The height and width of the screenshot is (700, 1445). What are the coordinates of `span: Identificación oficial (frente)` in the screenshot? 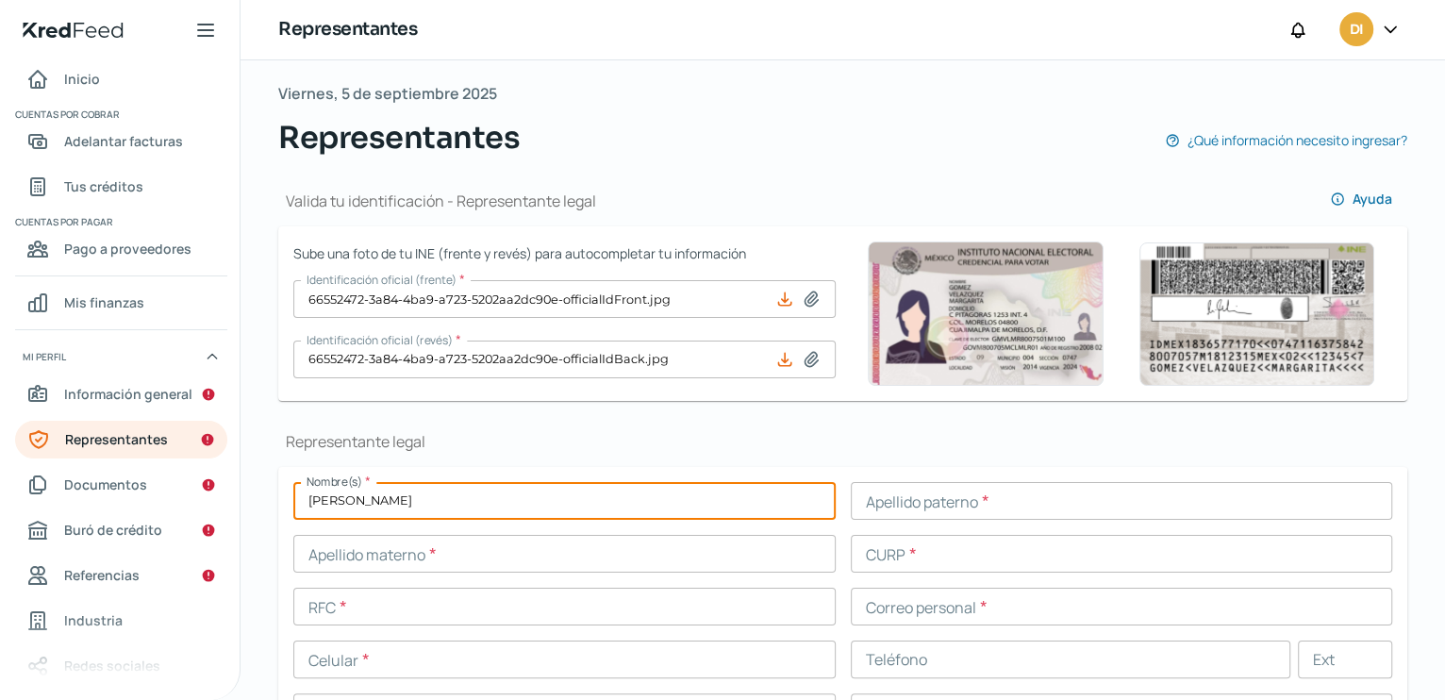 It's located at (381, 279).